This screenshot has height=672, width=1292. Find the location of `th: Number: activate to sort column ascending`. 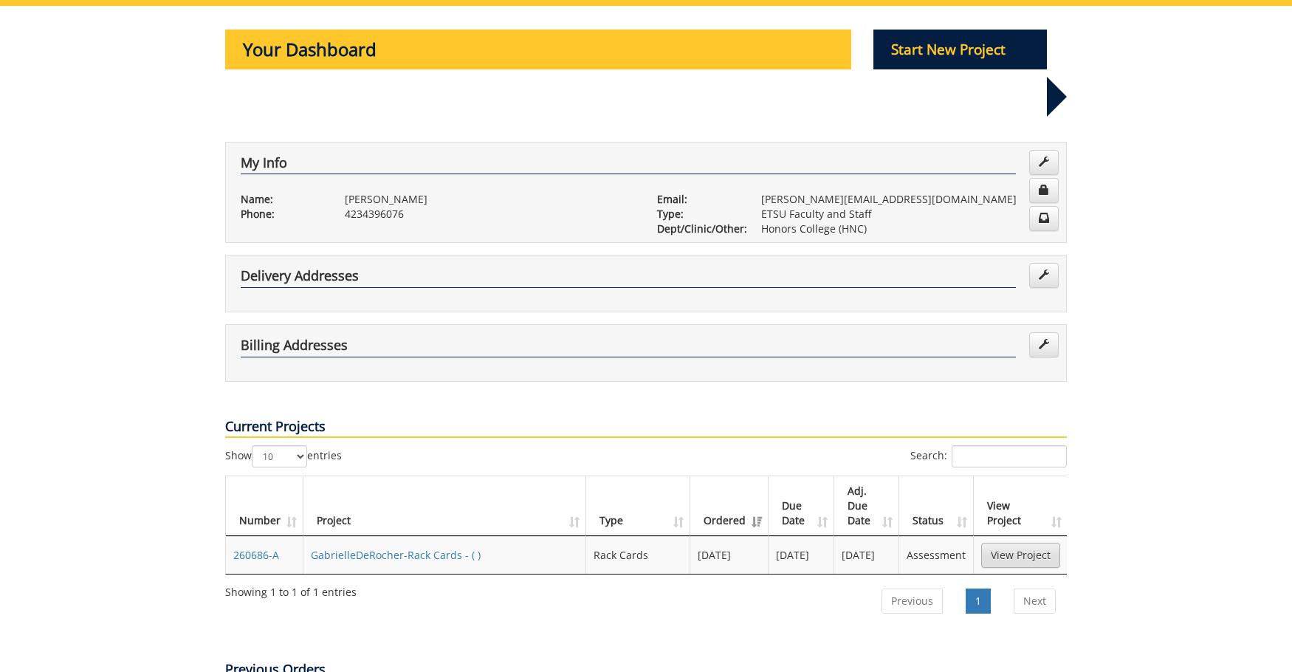

th: Number: activate to sort column ascending is located at coordinates (264, 506).